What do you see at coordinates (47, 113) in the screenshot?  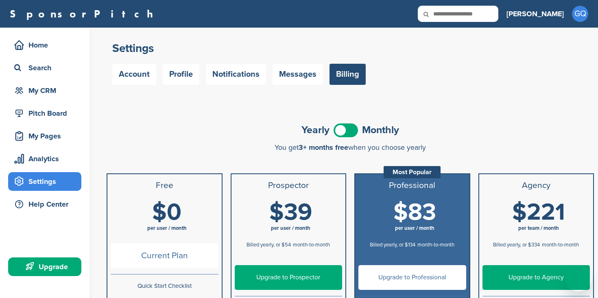 I see `div: Pitch Board` at bounding box center [47, 113].